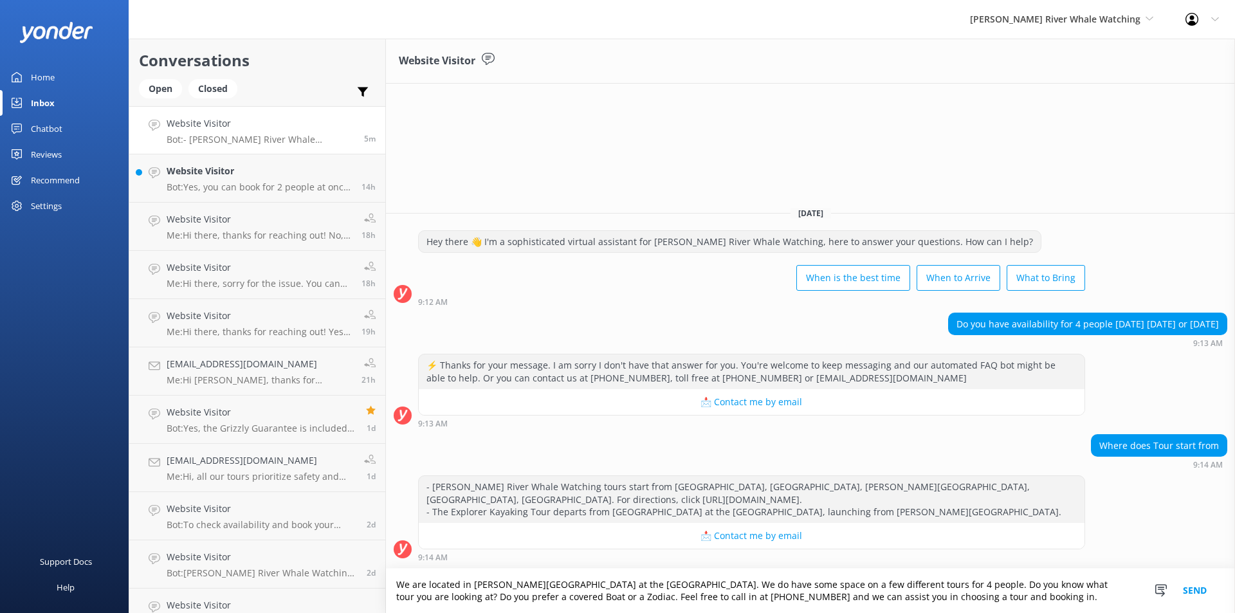 The image size is (1235, 613). I want to click on div: Support Docs, so click(66, 562).